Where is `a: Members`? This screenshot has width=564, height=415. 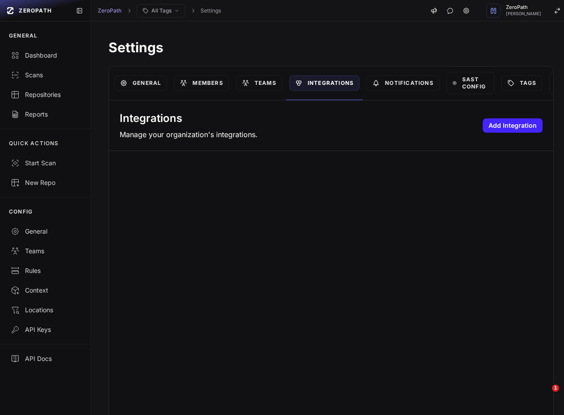
a: Members is located at coordinates (201, 83).